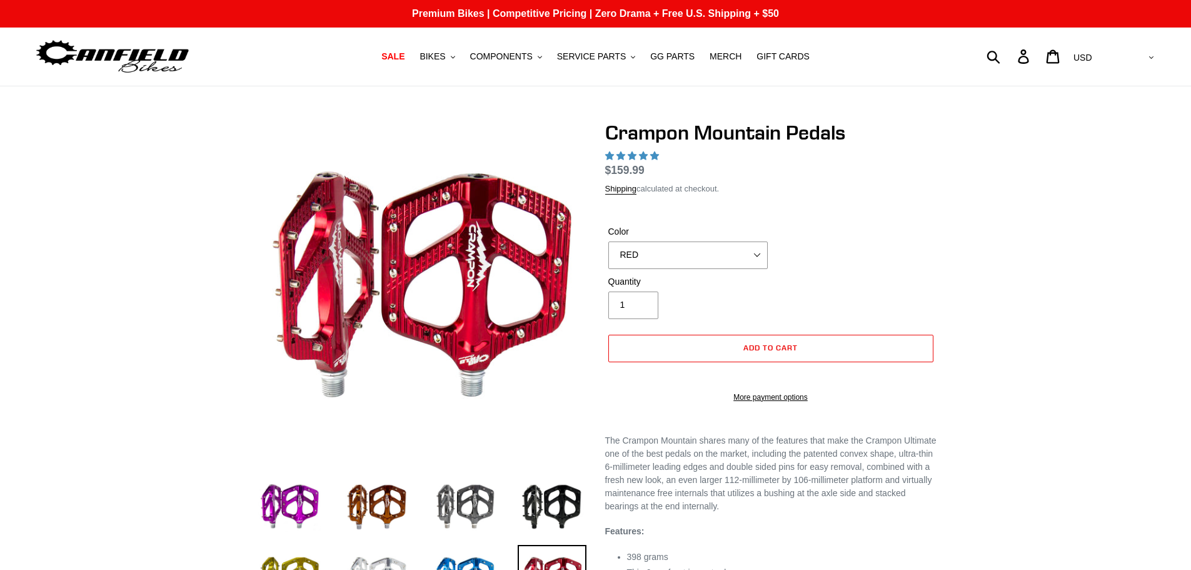 This screenshot has width=1191, height=570. Describe the element at coordinates (393, 56) in the screenshot. I see `span: SALE` at that location.